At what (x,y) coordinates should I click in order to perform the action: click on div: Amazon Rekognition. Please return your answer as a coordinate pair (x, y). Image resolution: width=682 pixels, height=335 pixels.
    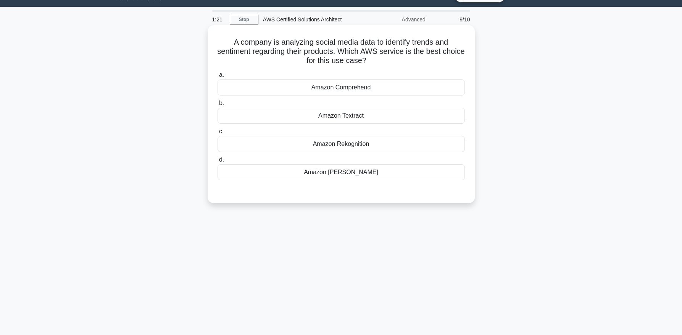
    Looking at the image, I should click on (341, 144).